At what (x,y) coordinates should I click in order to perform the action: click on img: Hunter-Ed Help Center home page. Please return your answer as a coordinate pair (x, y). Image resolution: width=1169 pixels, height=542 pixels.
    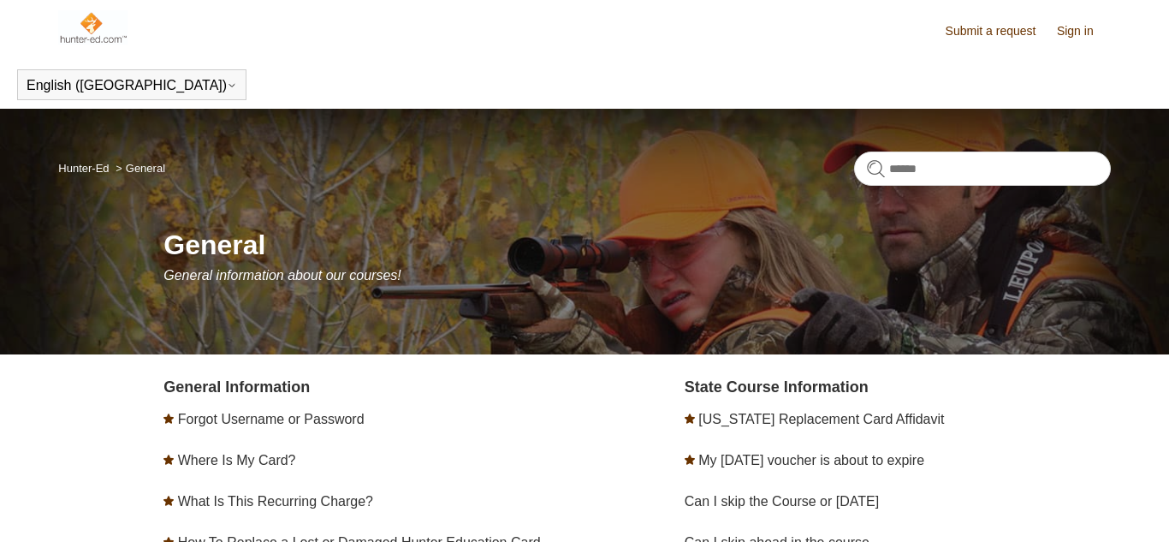
    Looking at the image, I should click on (92, 27).